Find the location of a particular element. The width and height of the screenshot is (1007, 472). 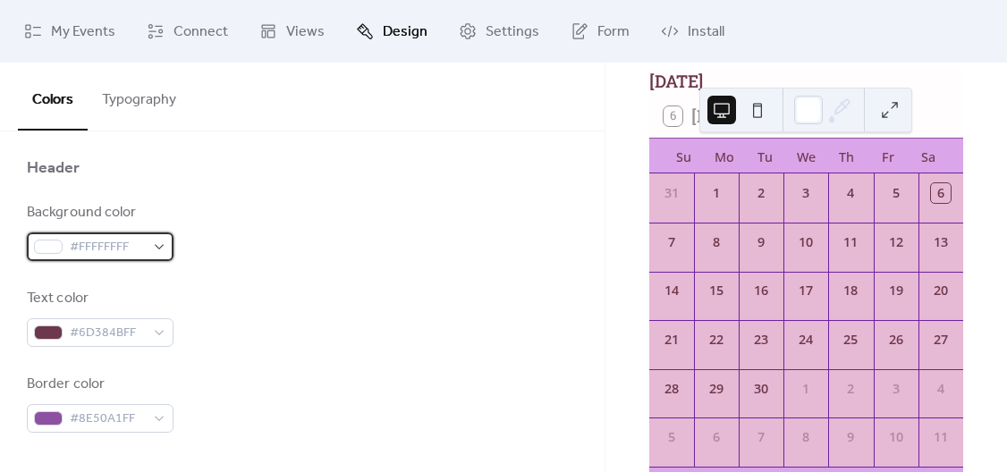

div: Th is located at coordinates (847, 157).